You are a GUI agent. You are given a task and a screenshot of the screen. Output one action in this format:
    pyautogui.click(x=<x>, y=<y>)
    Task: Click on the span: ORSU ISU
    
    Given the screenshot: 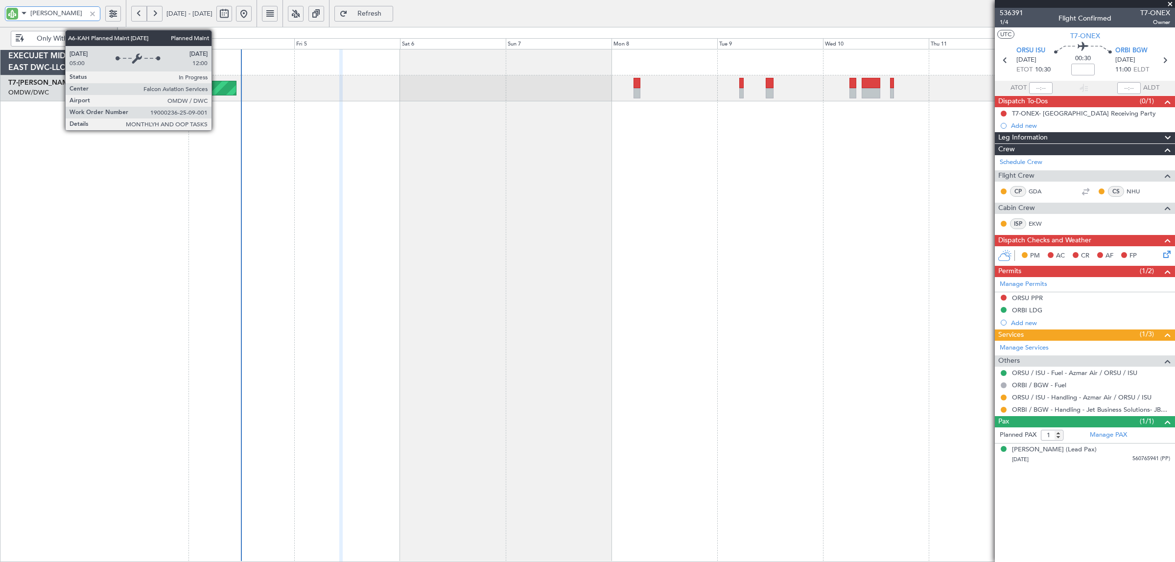 What is the action you would take?
    pyautogui.click(x=1031, y=51)
    